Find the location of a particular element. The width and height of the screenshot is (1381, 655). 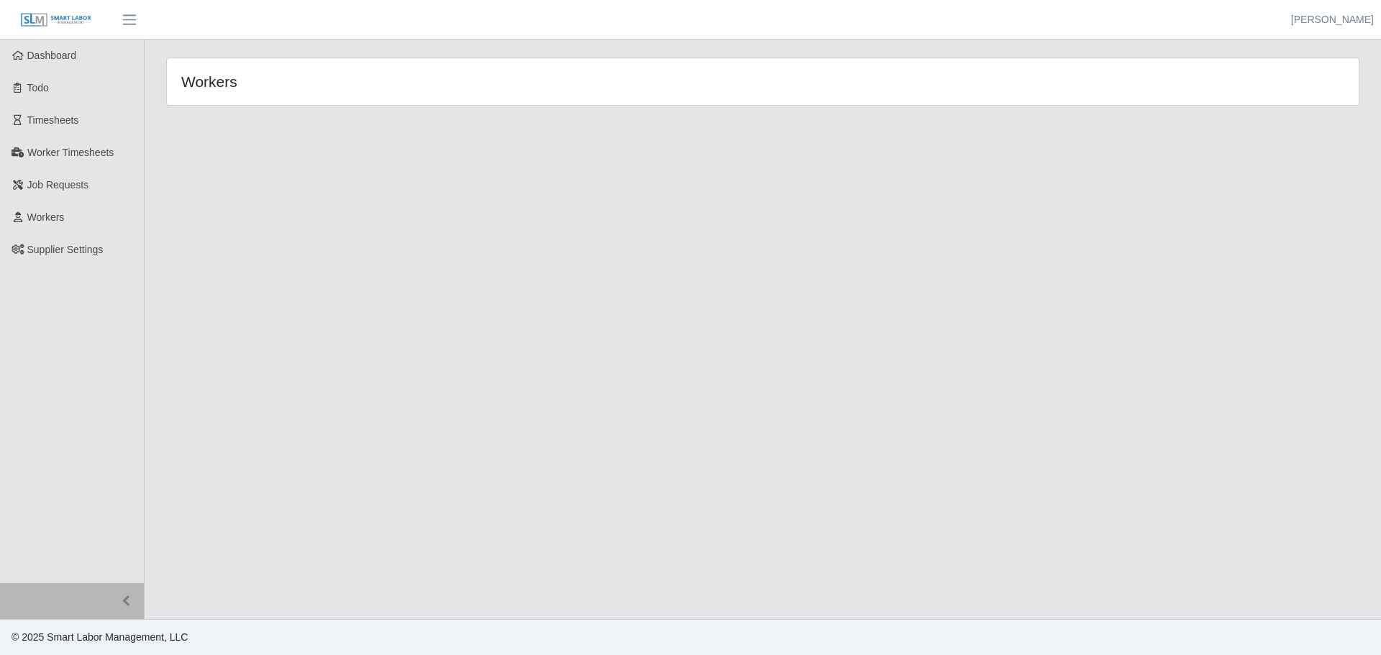

span: Worker Timesheets is located at coordinates (70, 153).